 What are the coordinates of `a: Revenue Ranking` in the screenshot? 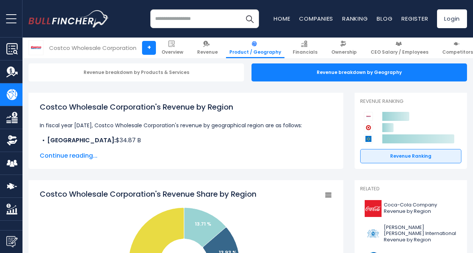 It's located at (411, 156).